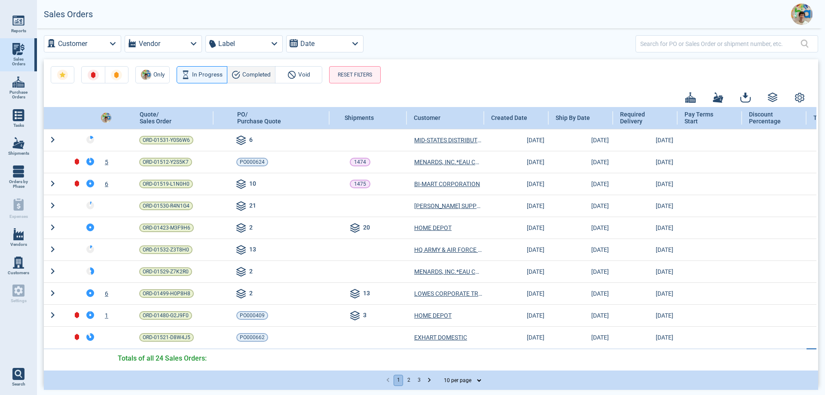 This screenshot has height=395, width=825. I want to click on a: HOME DEPOT, so click(433, 228).